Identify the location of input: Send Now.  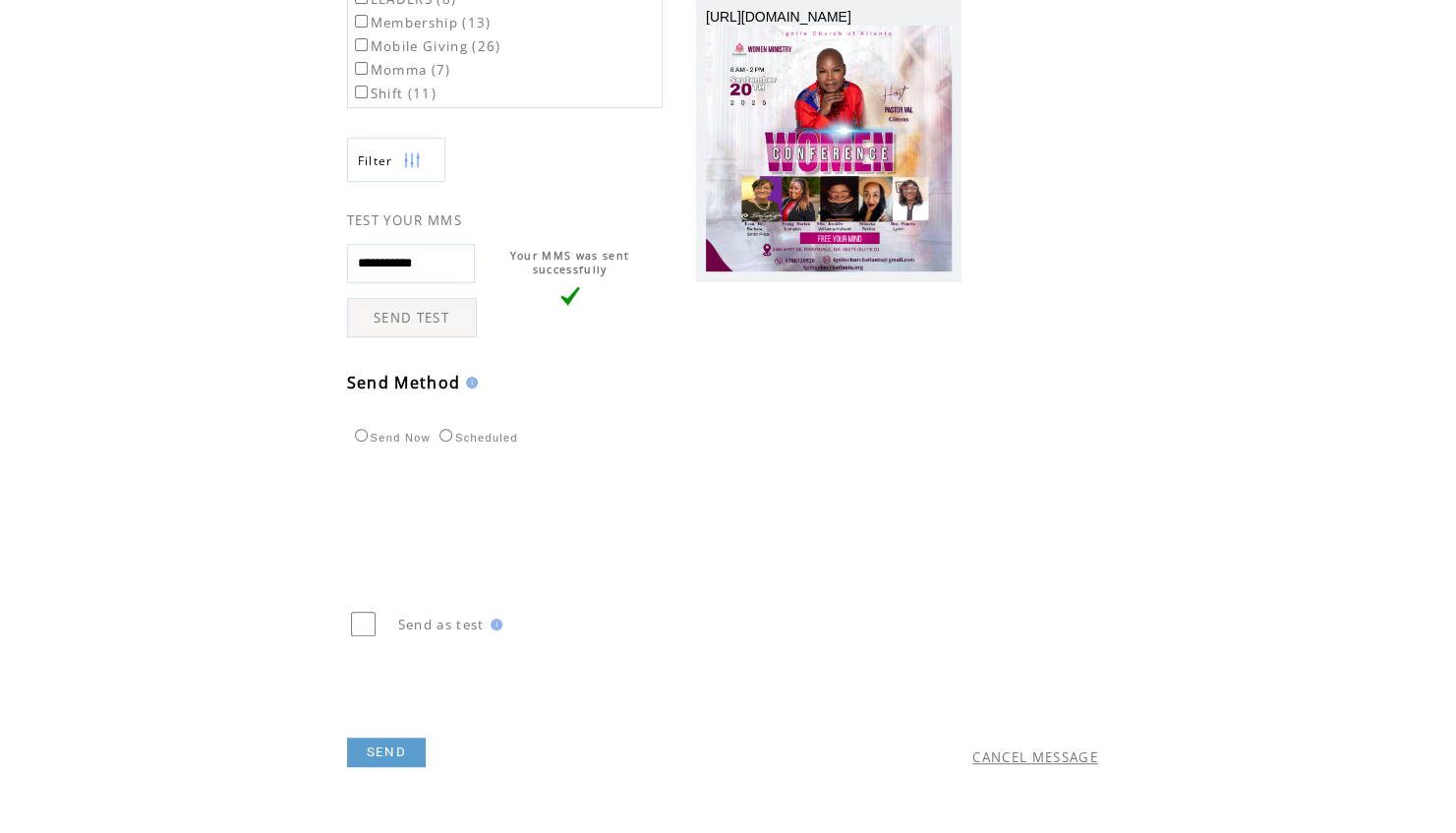
(361, 435).